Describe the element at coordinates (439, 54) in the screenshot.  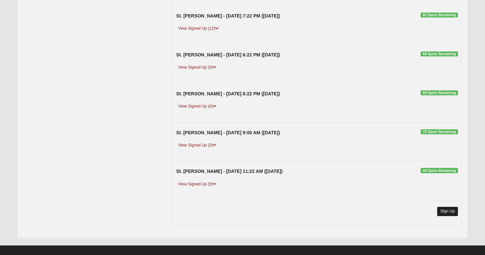
I see `span: 66 Spots Remaining` at that location.